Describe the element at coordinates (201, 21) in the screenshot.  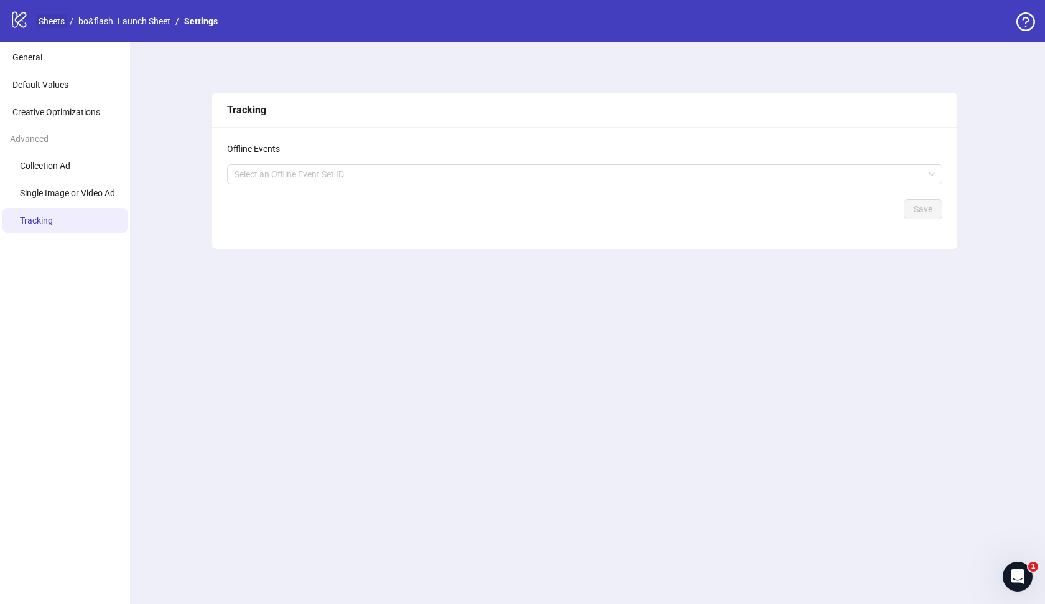
I see `a: Settings` at that location.